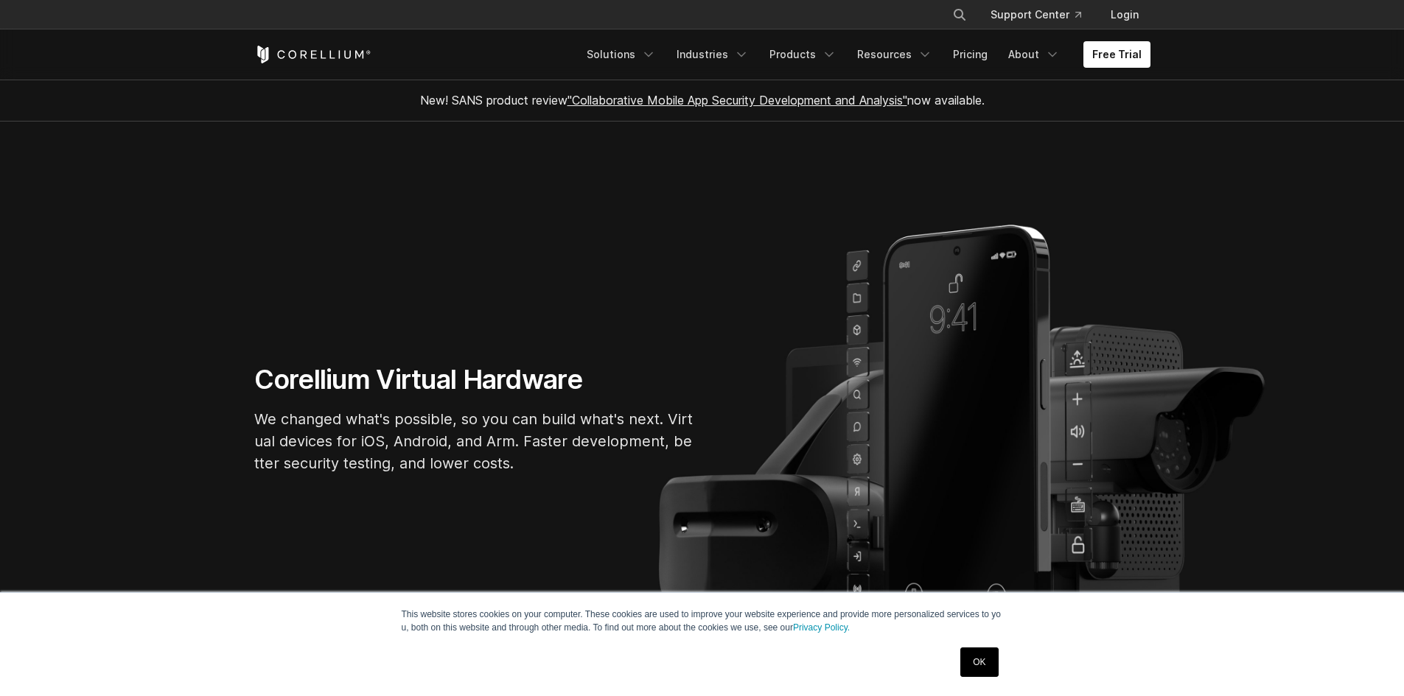 This screenshot has height=696, width=1404. I want to click on a: Solutions, so click(621, 55).